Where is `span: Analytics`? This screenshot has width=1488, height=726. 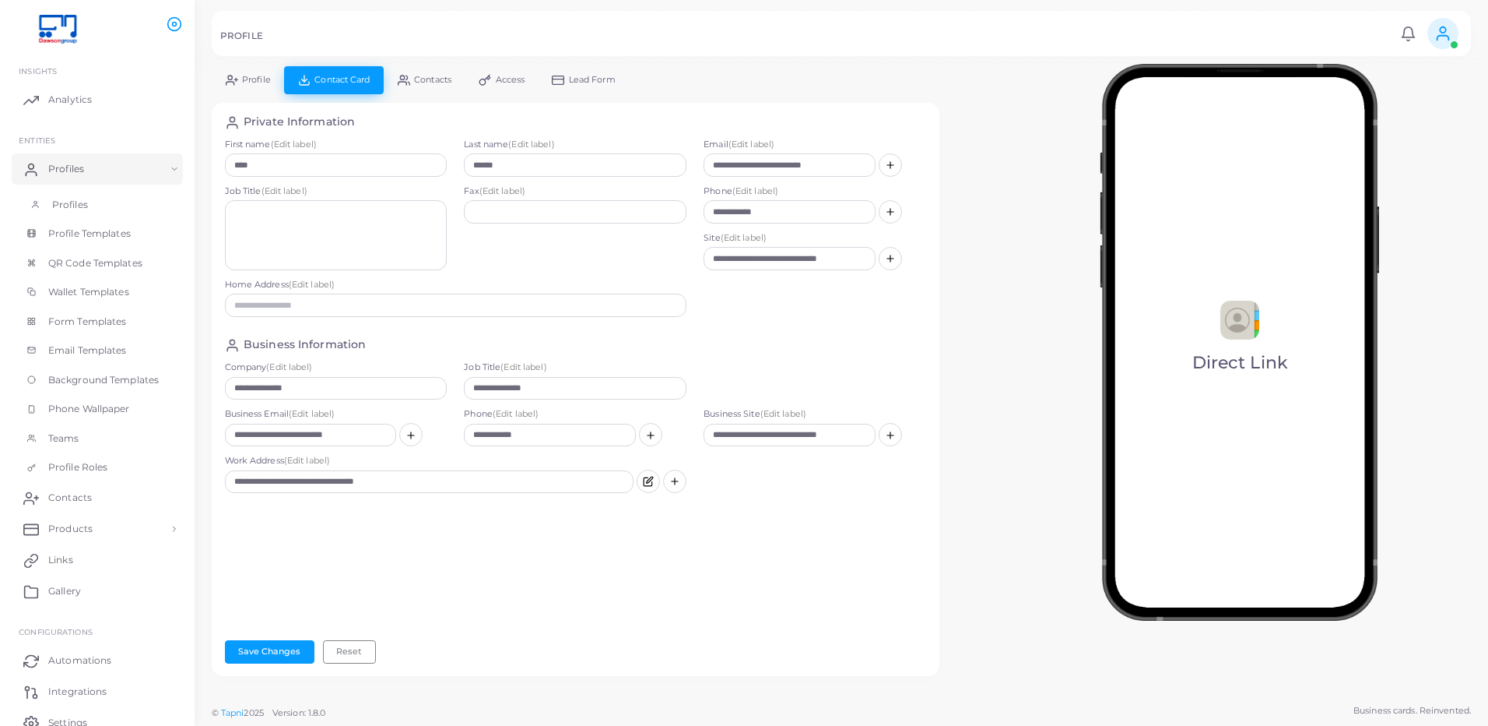
span: Analytics is located at coordinates (70, 100).